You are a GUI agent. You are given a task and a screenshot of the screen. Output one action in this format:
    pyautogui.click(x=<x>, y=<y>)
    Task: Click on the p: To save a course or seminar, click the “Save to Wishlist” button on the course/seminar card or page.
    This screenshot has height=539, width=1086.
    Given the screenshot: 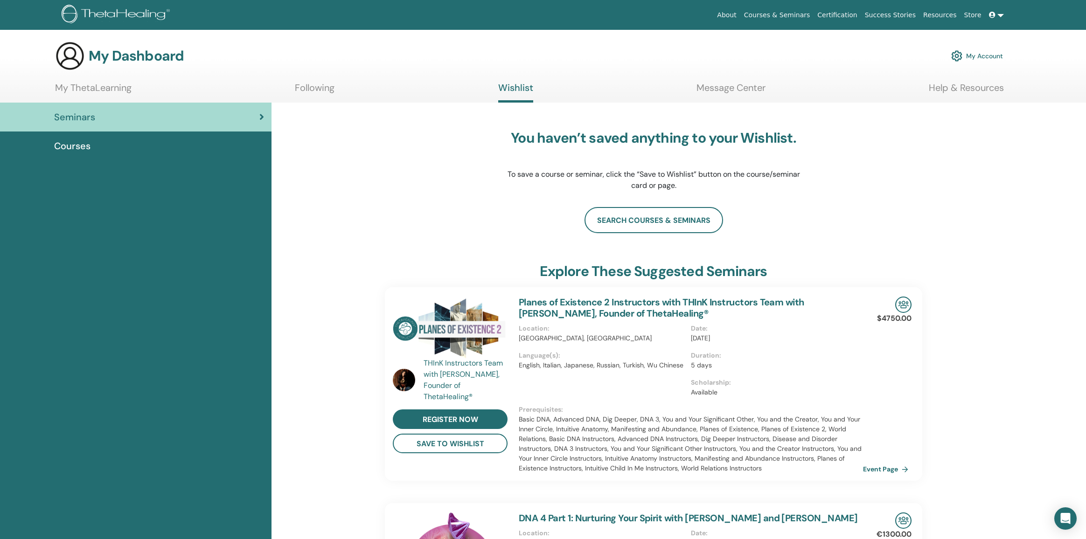 What is the action you would take?
    pyautogui.click(x=653, y=180)
    